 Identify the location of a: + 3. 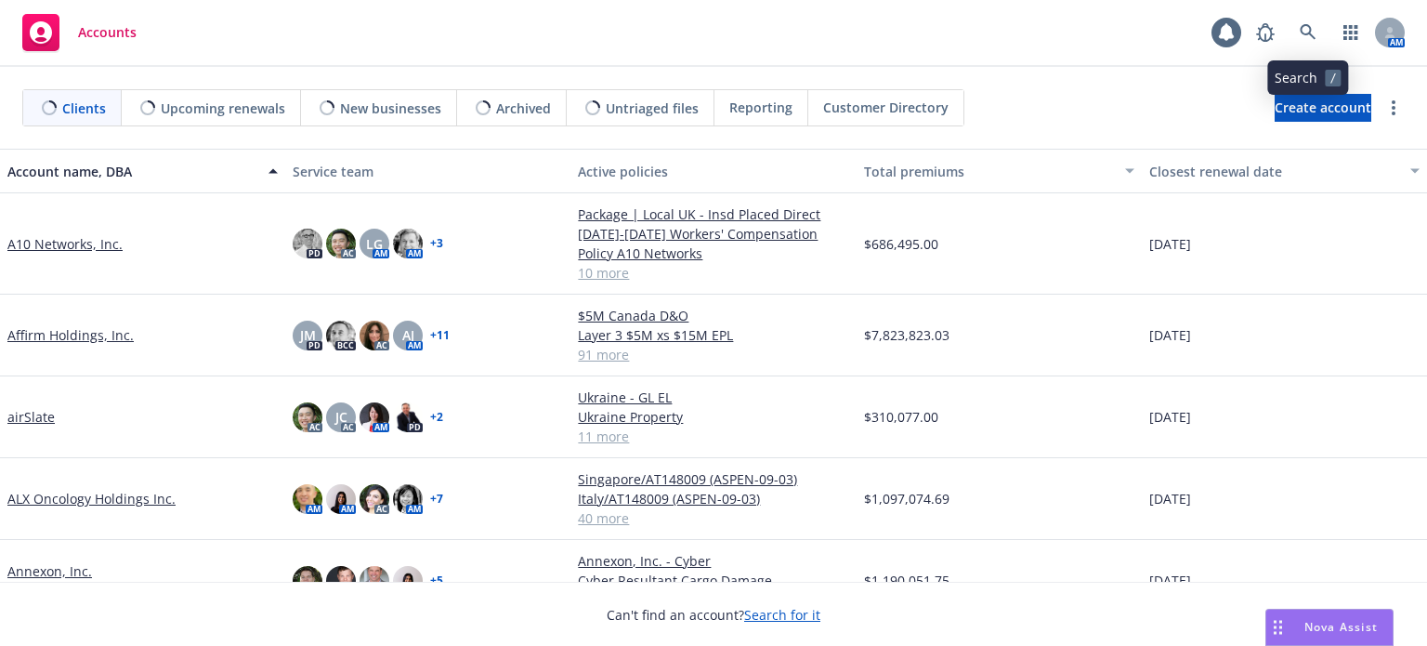
(437, 243).